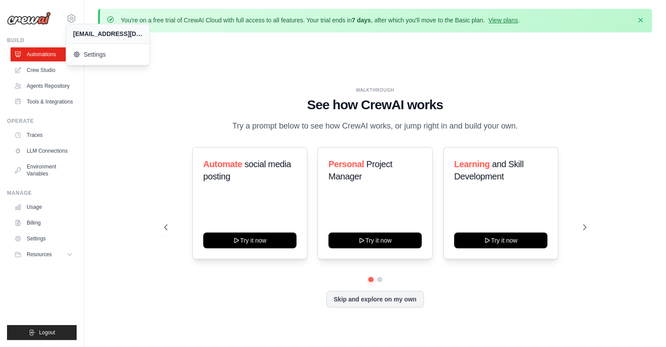 This screenshot has width=666, height=347. Describe the element at coordinates (47, 332) in the screenshot. I see `span: Logout` at that location.